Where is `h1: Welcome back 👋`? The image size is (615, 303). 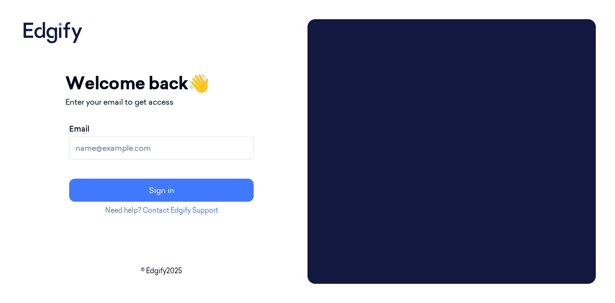 h1: Welcome back 👋 is located at coordinates (161, 83).